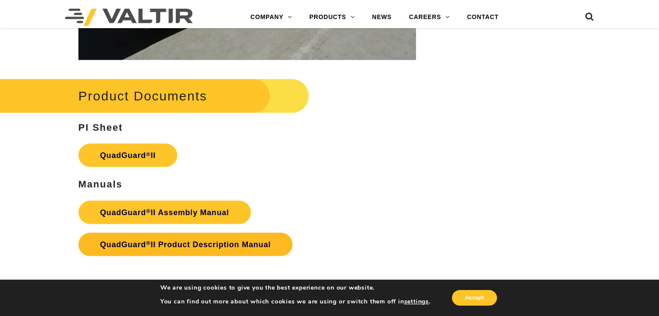  What do you see at coordinates (128, 156) in the screenshot?
I see `a: QuadGuard®II` at bounding box center [128, 156].